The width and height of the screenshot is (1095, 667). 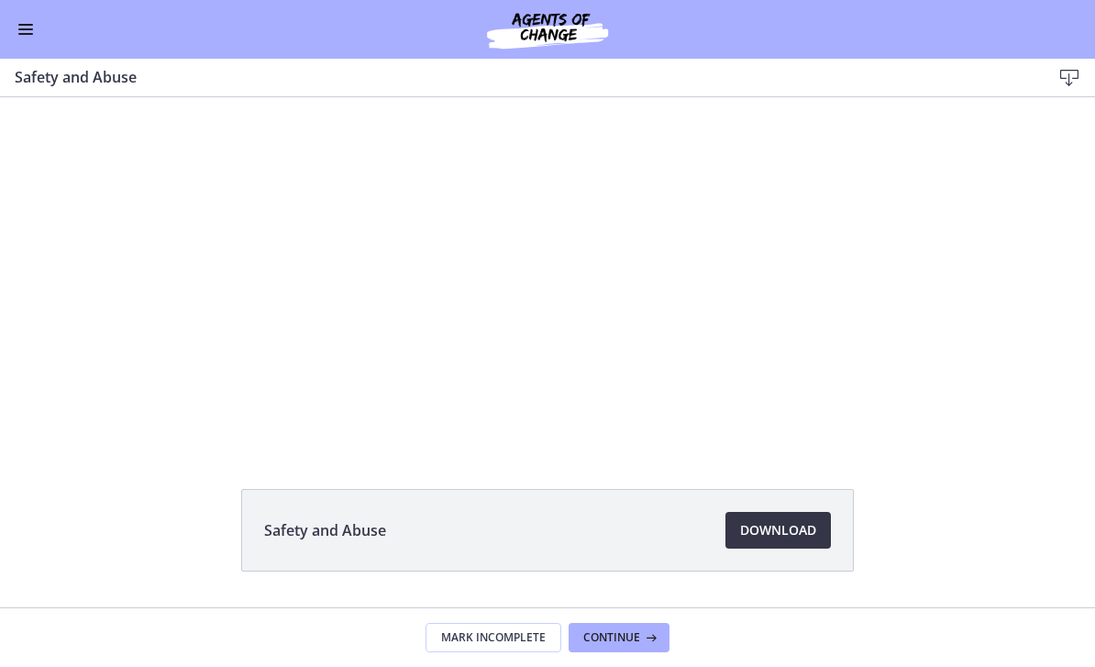 What do you see at coordinates (612, 637) in the screenshot?
I see `span: Continue` at bounding box center [612, 637].